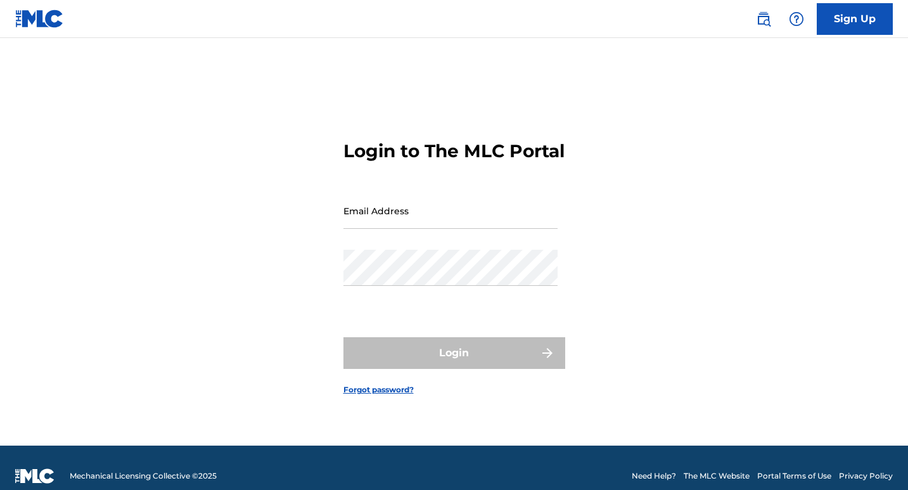 This screenshot has width=908, height=490. Describe the element at coordinates (796, 19) in the screenshot. I see `img: help` at that location.